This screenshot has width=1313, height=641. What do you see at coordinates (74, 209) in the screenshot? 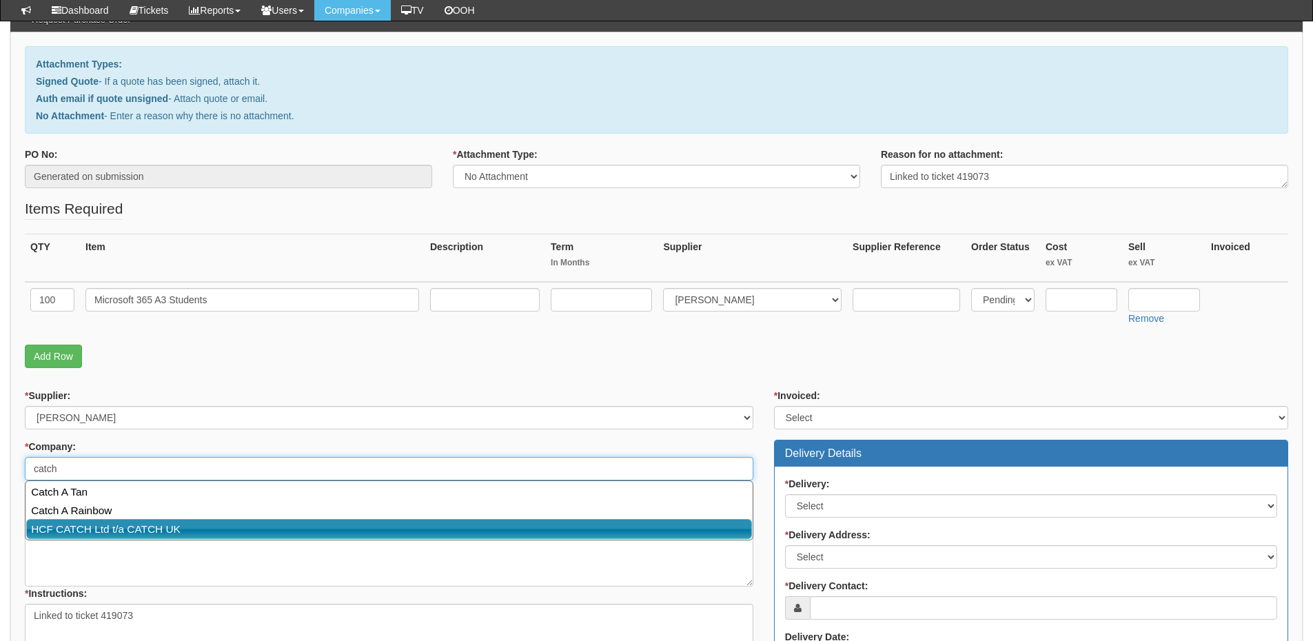
I see `legend: Items Required` at bounding box center [74, 209].